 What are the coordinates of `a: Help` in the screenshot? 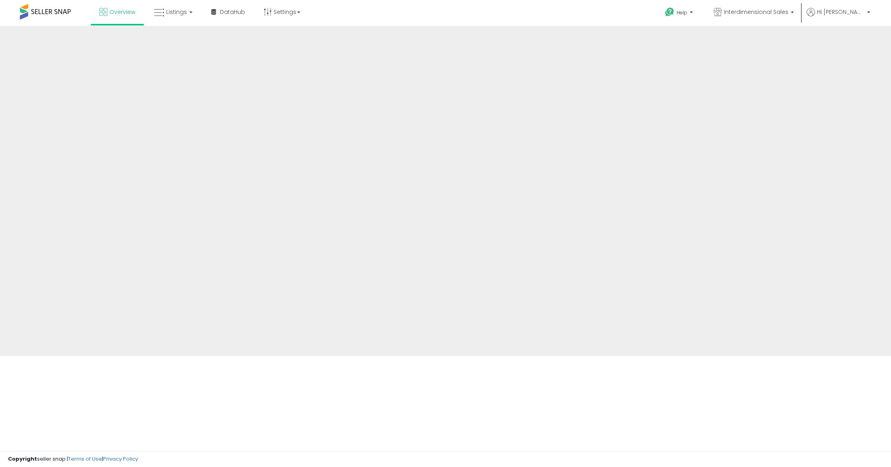 It's located at (679, 14).